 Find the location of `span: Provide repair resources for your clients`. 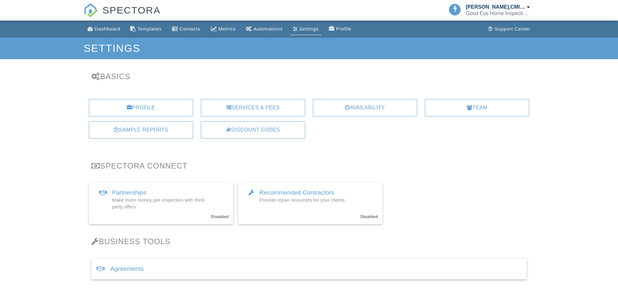

span: Provide repair resources for your clients is located at coordinates (302, 200).